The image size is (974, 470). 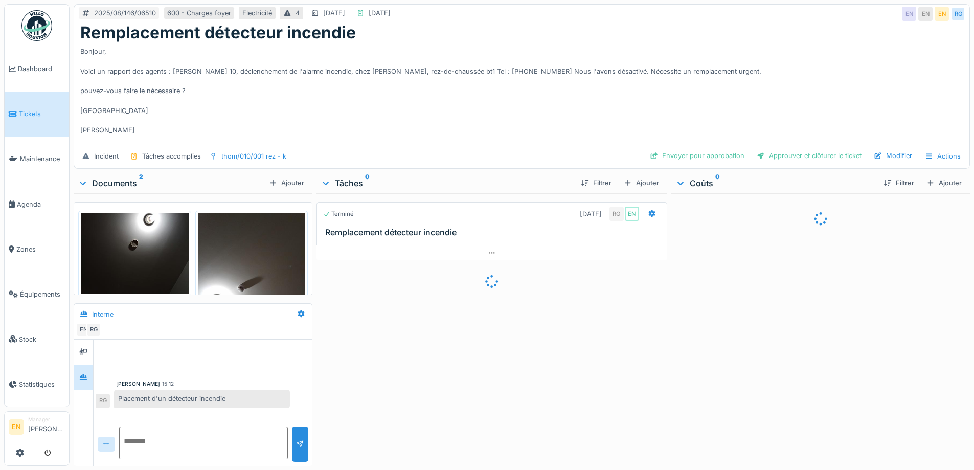 What do you see at coordinates (37, 249) in the screenshot?
I see `a: Zones` at bounding box center [37, 249].